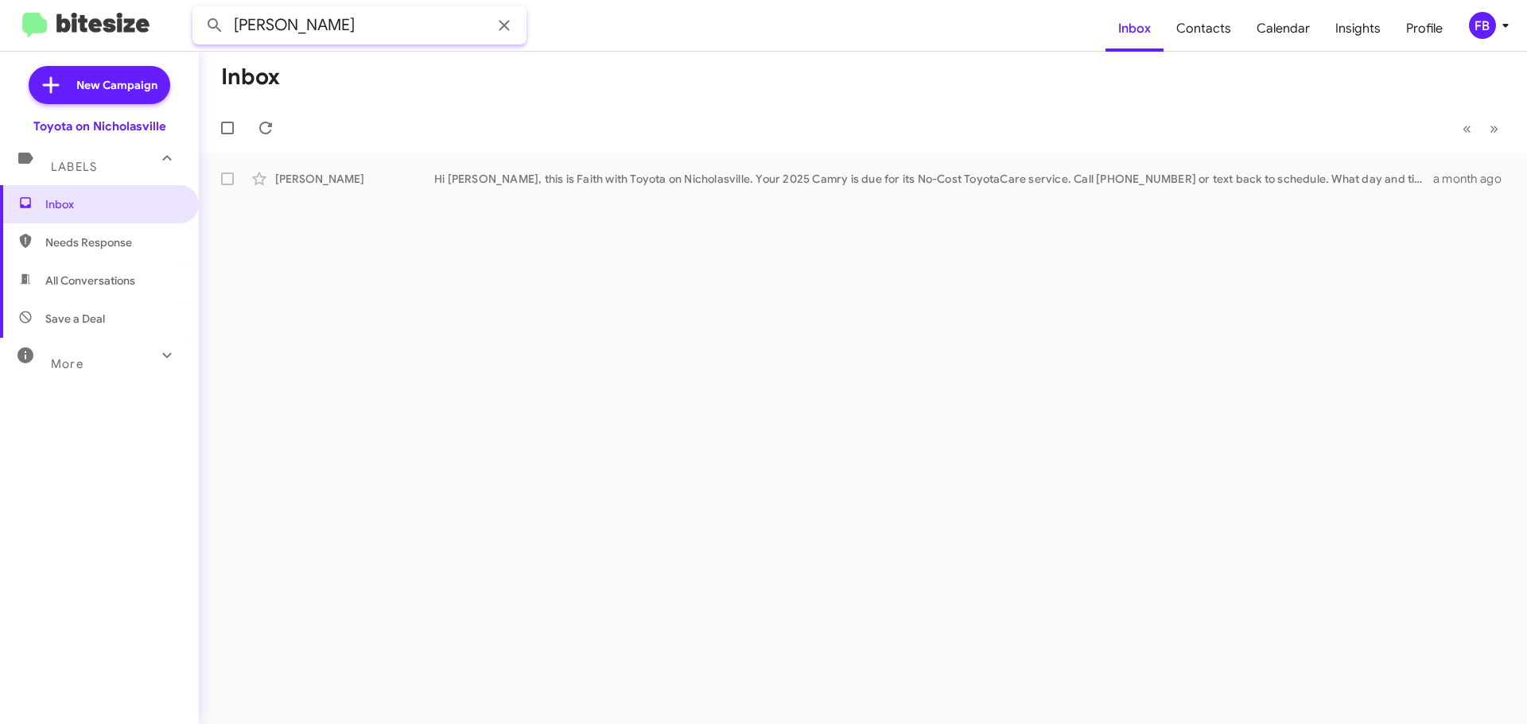 Image resolution: width=1527 pixels, height=724 pixels. Describe the element at coordinates (250, 77) in the screenshot. I see `h1: Inbox` at that location.